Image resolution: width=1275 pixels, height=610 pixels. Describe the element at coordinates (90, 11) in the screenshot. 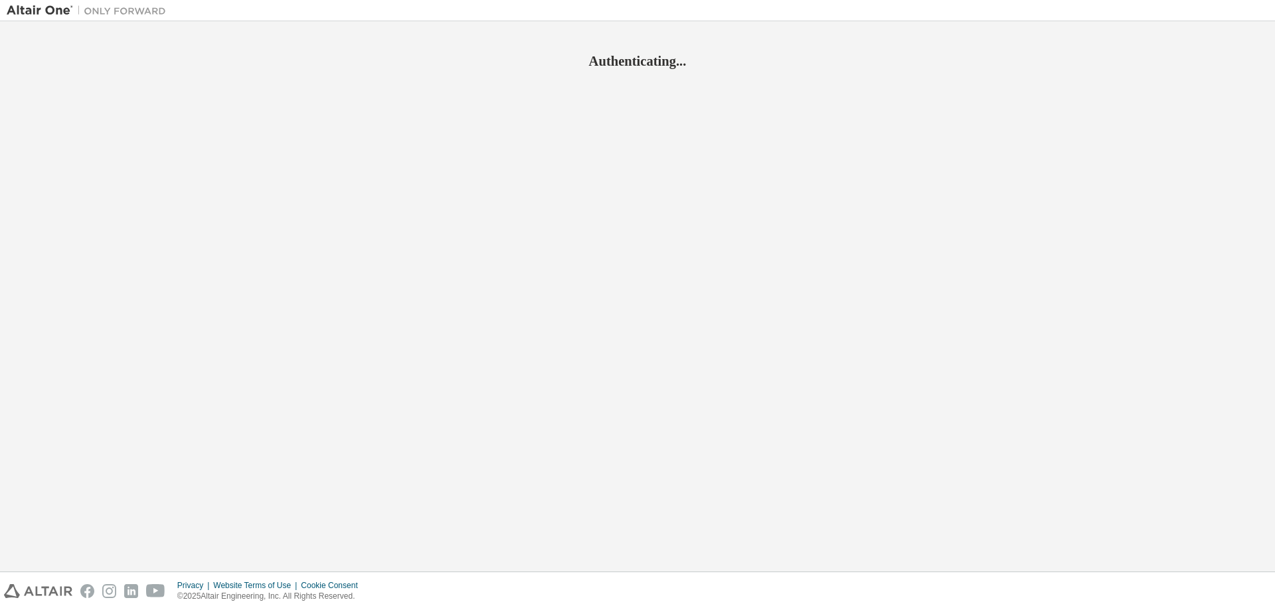

I see `img: Altair One` at that location.